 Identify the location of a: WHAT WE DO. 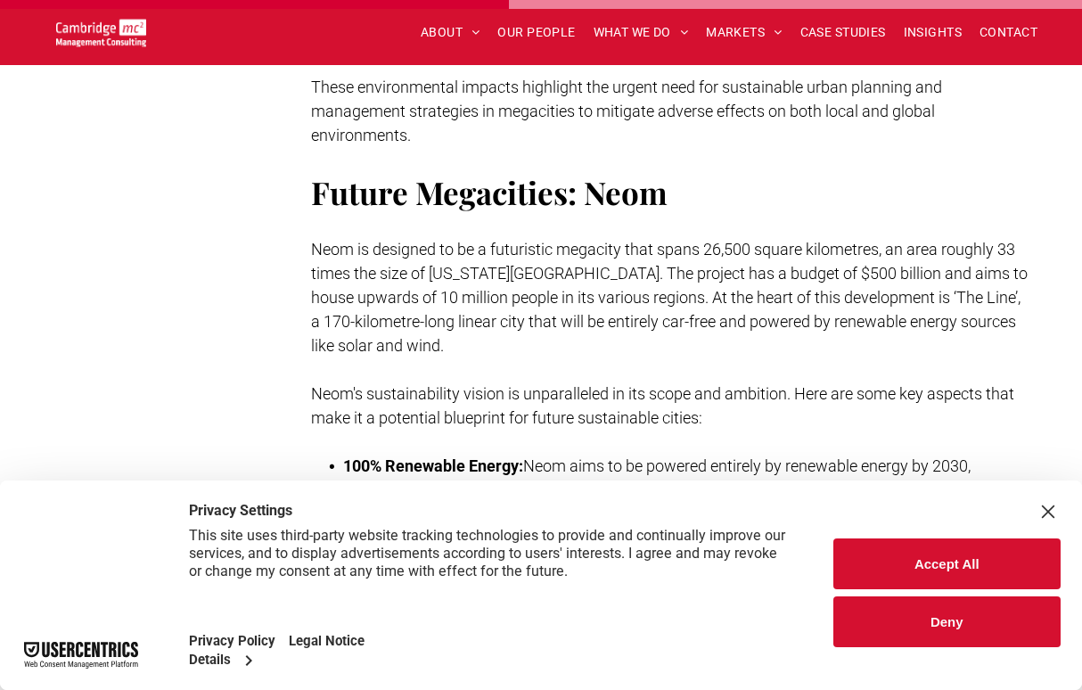
(641, 32).